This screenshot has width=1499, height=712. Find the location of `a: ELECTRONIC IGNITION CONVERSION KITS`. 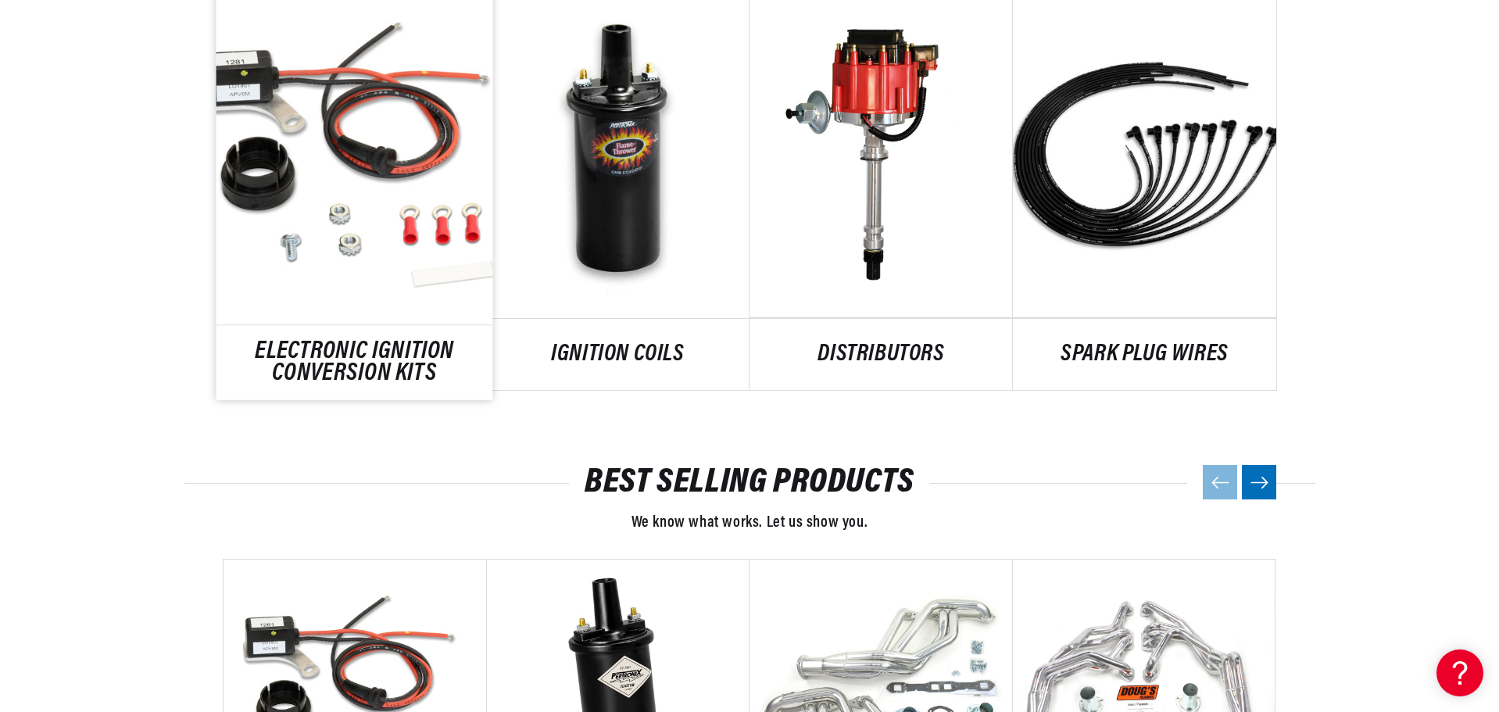

a: ELECTRONIC IGNITION CONVERSION KITS is located at coordinates (355, 363).